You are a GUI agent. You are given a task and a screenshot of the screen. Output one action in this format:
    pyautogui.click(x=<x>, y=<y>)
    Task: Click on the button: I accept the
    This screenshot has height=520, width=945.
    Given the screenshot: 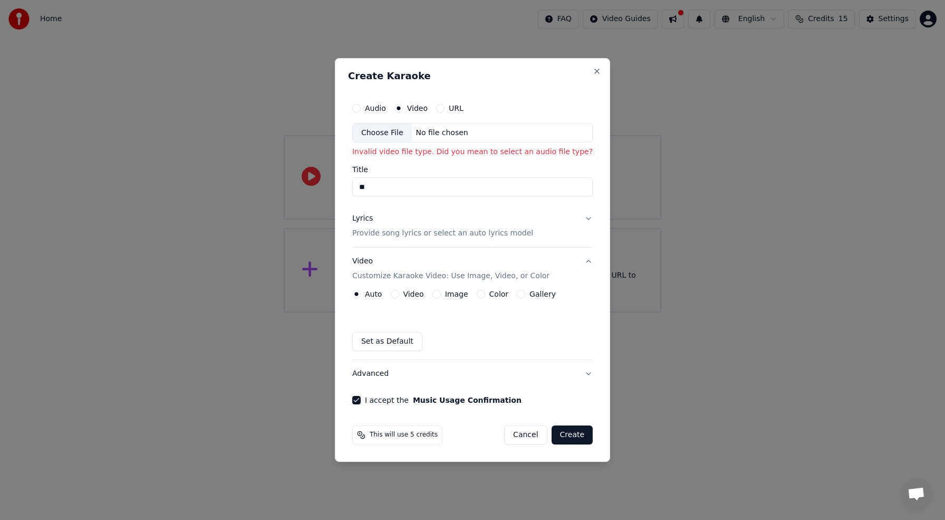 What is the action you would take?
    pyautogui.click(x=467, y=400)
    